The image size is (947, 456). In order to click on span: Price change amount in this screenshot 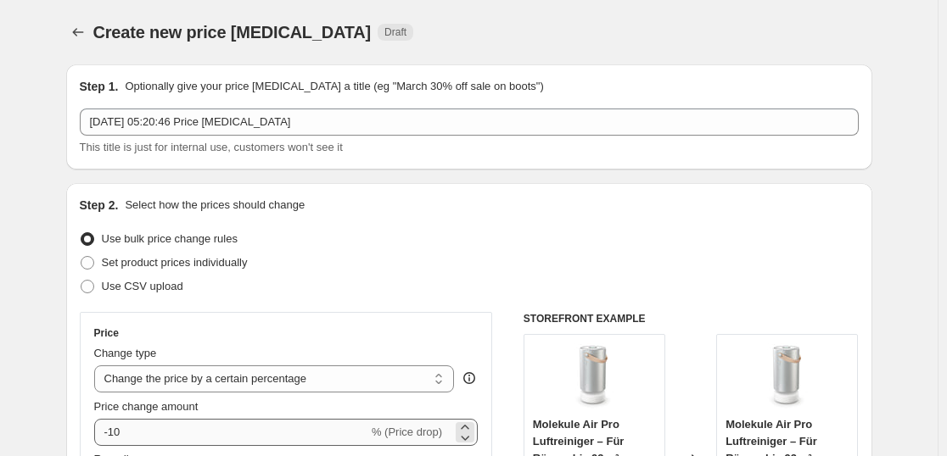, I will do `click(146, 406)`.